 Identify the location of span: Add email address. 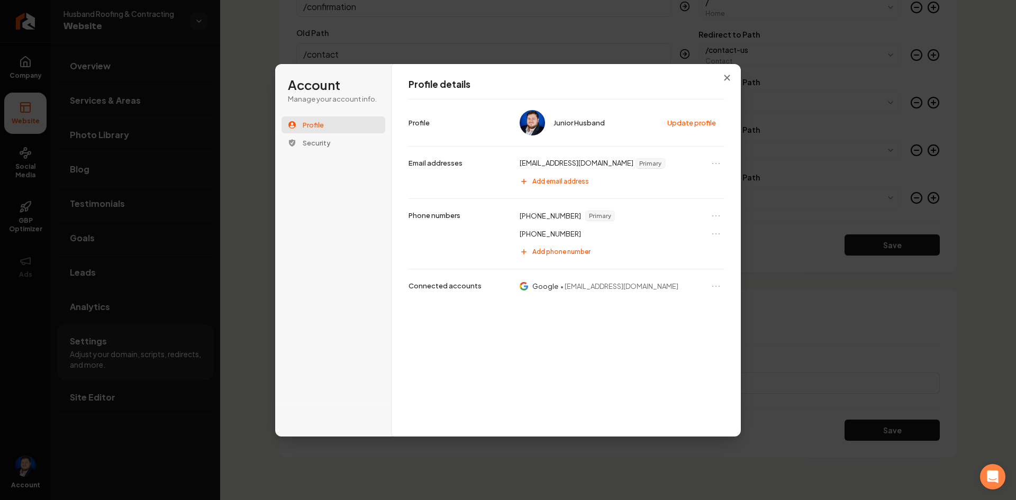
(560, 181).